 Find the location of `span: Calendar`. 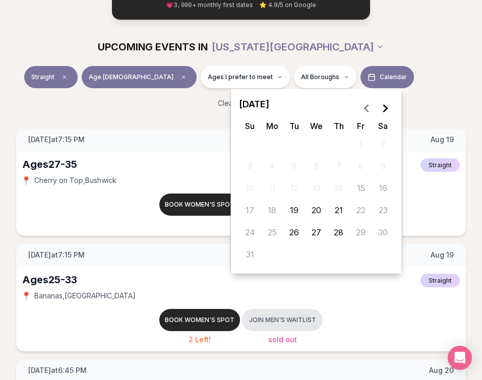

span: Calendar is located at coordinates (393, 77).